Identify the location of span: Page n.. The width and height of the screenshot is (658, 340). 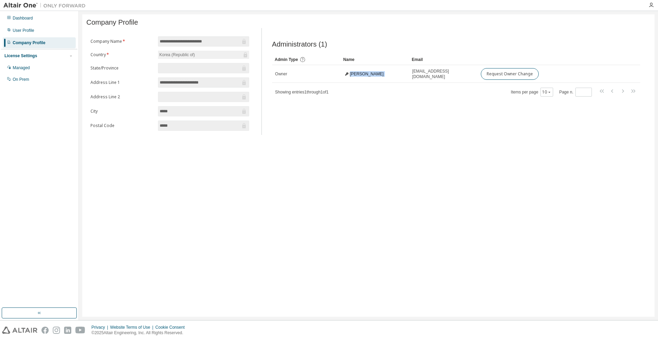
(576, 92).